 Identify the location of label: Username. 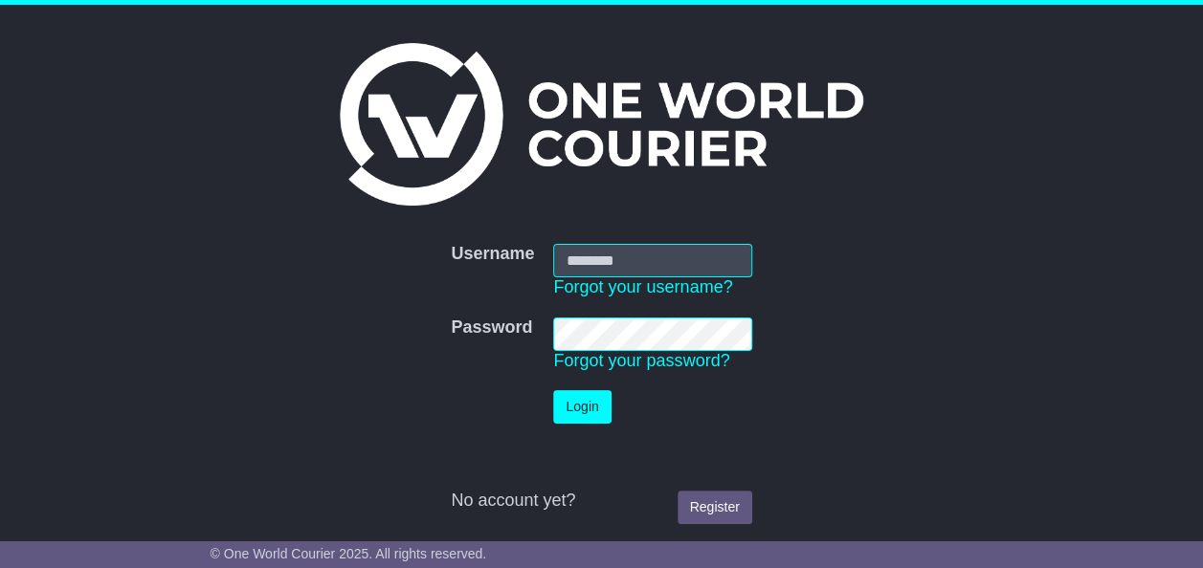
(492, 255).